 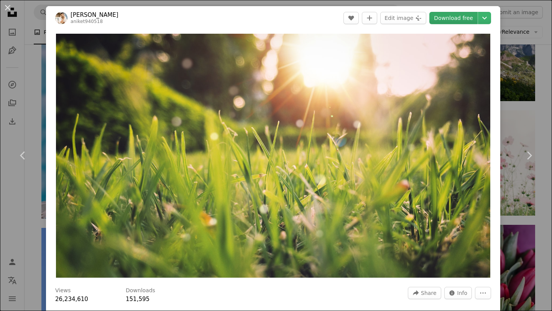 I want to click on h3: Views, so click(x=63, y=291).